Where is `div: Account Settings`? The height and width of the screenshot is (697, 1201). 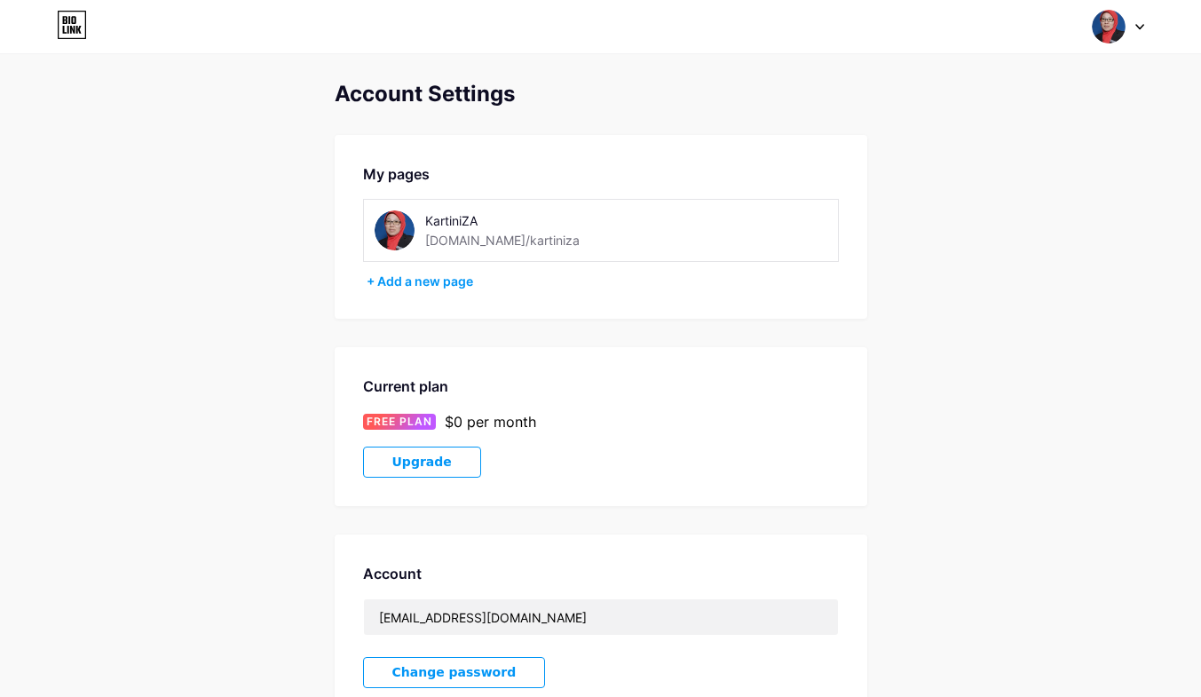
div: Account Settings is located at coordinates (601, 94).